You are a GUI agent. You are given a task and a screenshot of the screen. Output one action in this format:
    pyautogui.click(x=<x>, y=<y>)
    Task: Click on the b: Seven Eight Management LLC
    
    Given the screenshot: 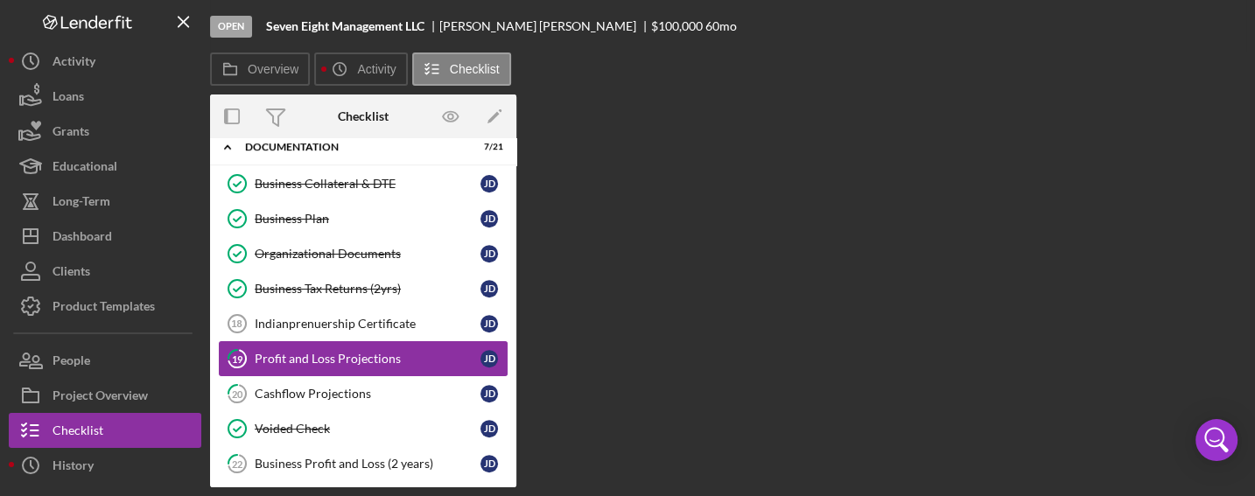 What is the action you would take?
    pyautogui.click(x=345, y=26)
    